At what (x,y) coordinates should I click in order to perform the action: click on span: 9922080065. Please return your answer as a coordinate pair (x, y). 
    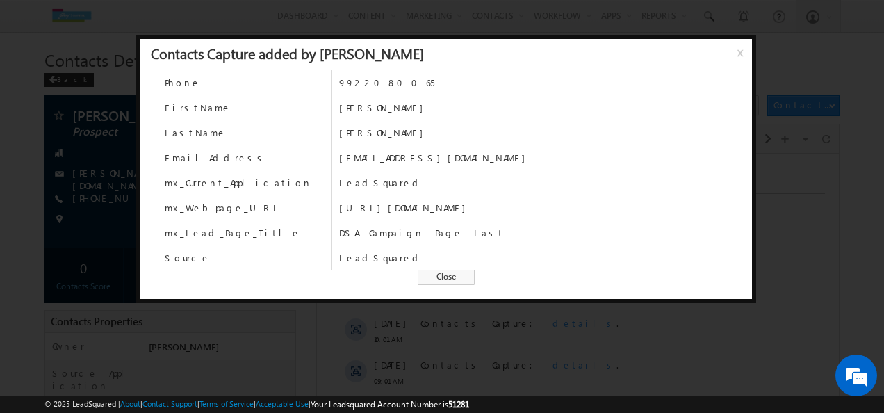
    Looking at the image, I should click on (535, 83).